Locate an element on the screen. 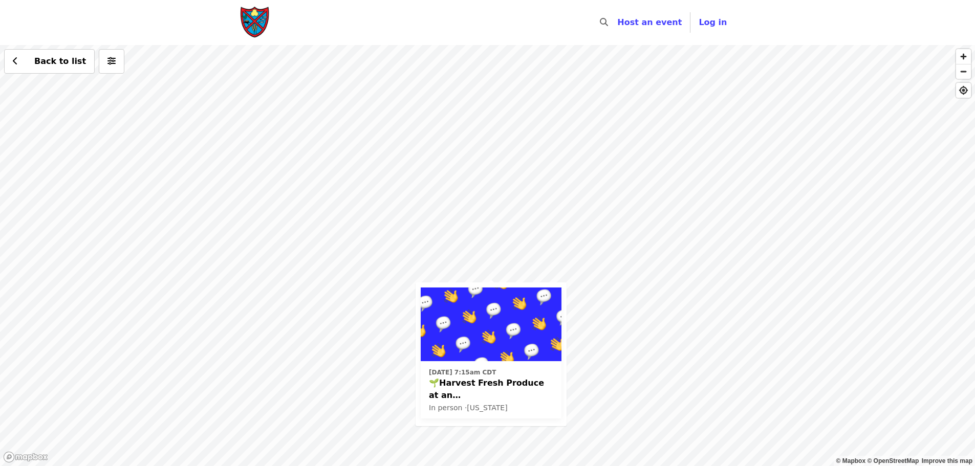  span: Host an event is located at coordinates (649, 22).